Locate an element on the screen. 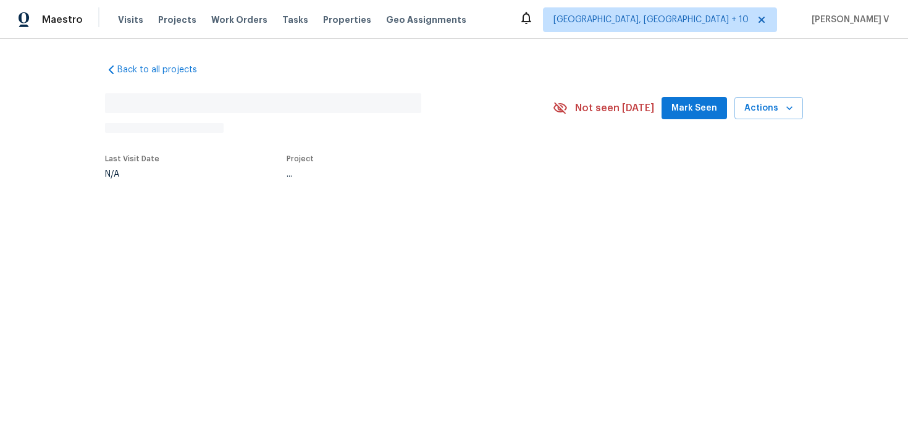  button: Actions is located at coordinates (768, 108).